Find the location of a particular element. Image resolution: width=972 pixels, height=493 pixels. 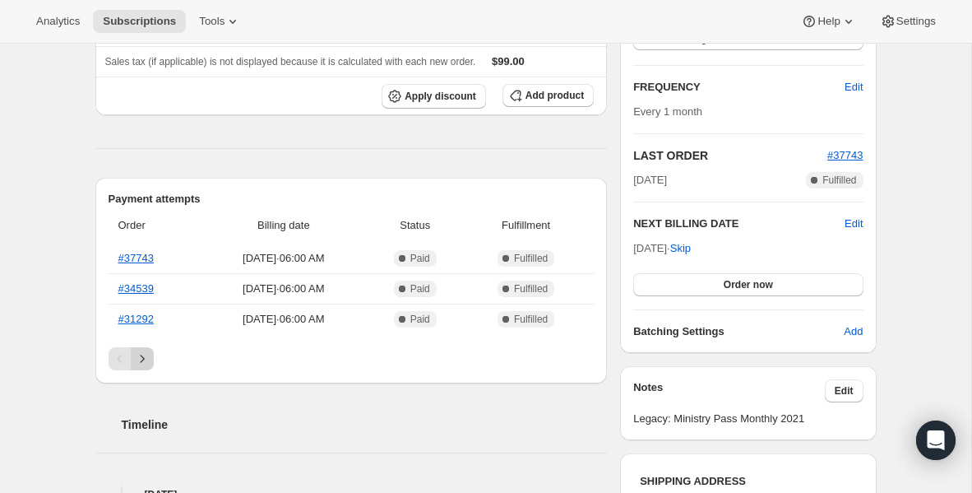

span: Billing date is located at coordinates (283, 225).